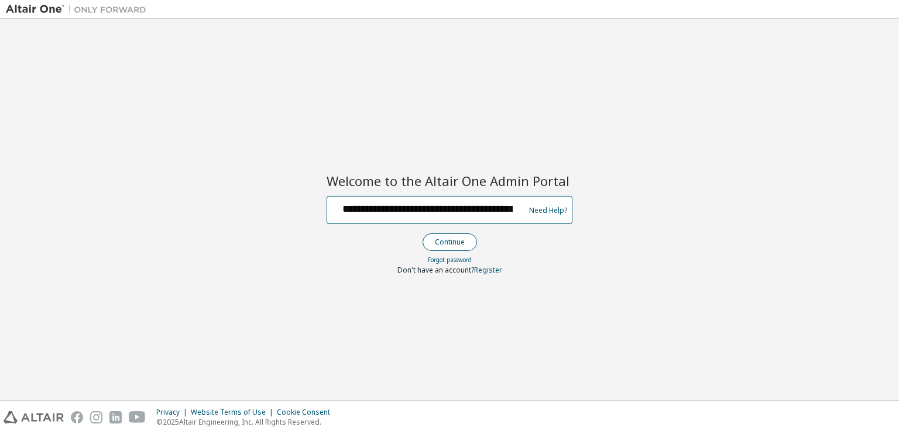 The image size is (899, 434). What do you see at coordinates (77, 417) in the screenshot?
I see `img: facebook.svg` at bounding box center [77, 417].